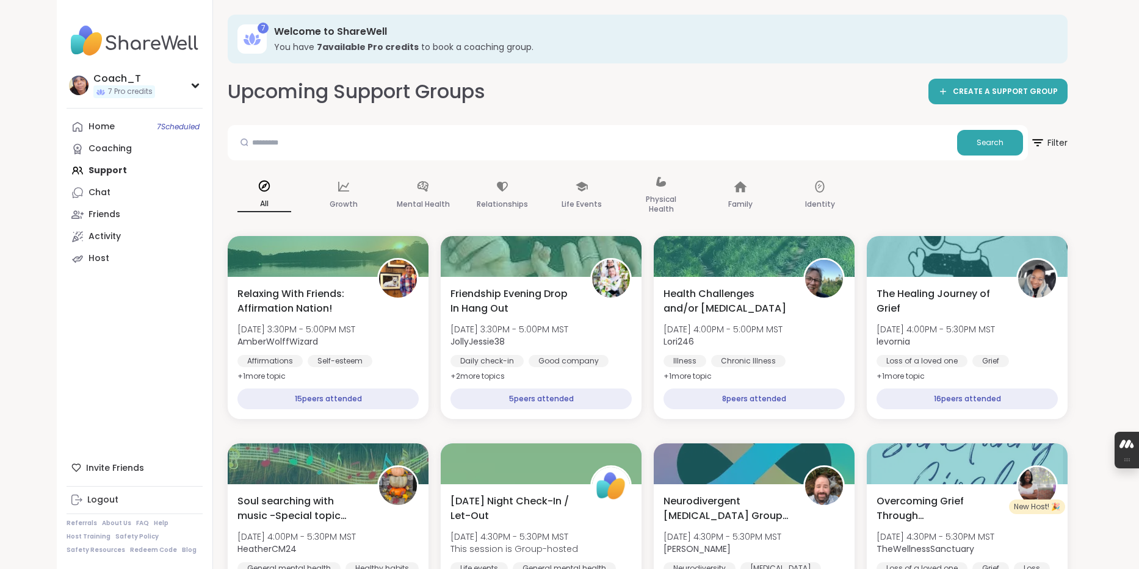  What do you see at coordinates (124, 79) in the screenshot?
I see `div: Coach_T` at bounding box center [124, 79].